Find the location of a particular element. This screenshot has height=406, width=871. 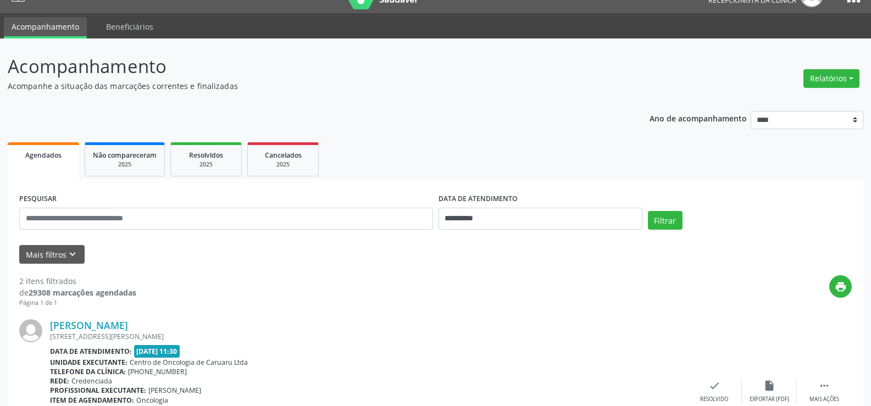

div: Mais ações is located at coordinates (824, 399).